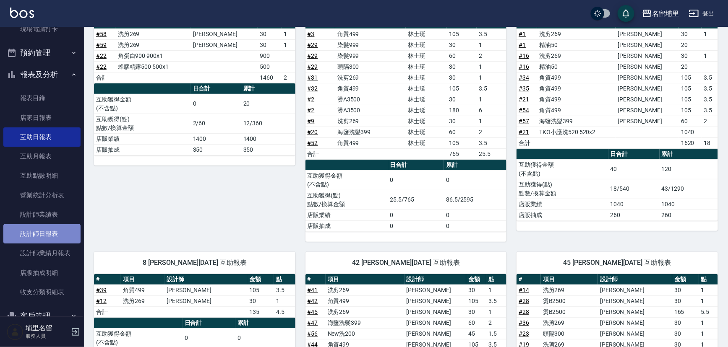 The height and width of the screenshot is (347, 728). Describe the element at coordinates (42, 316) in the screenshot. I see `button: 客戶管理` at that location.